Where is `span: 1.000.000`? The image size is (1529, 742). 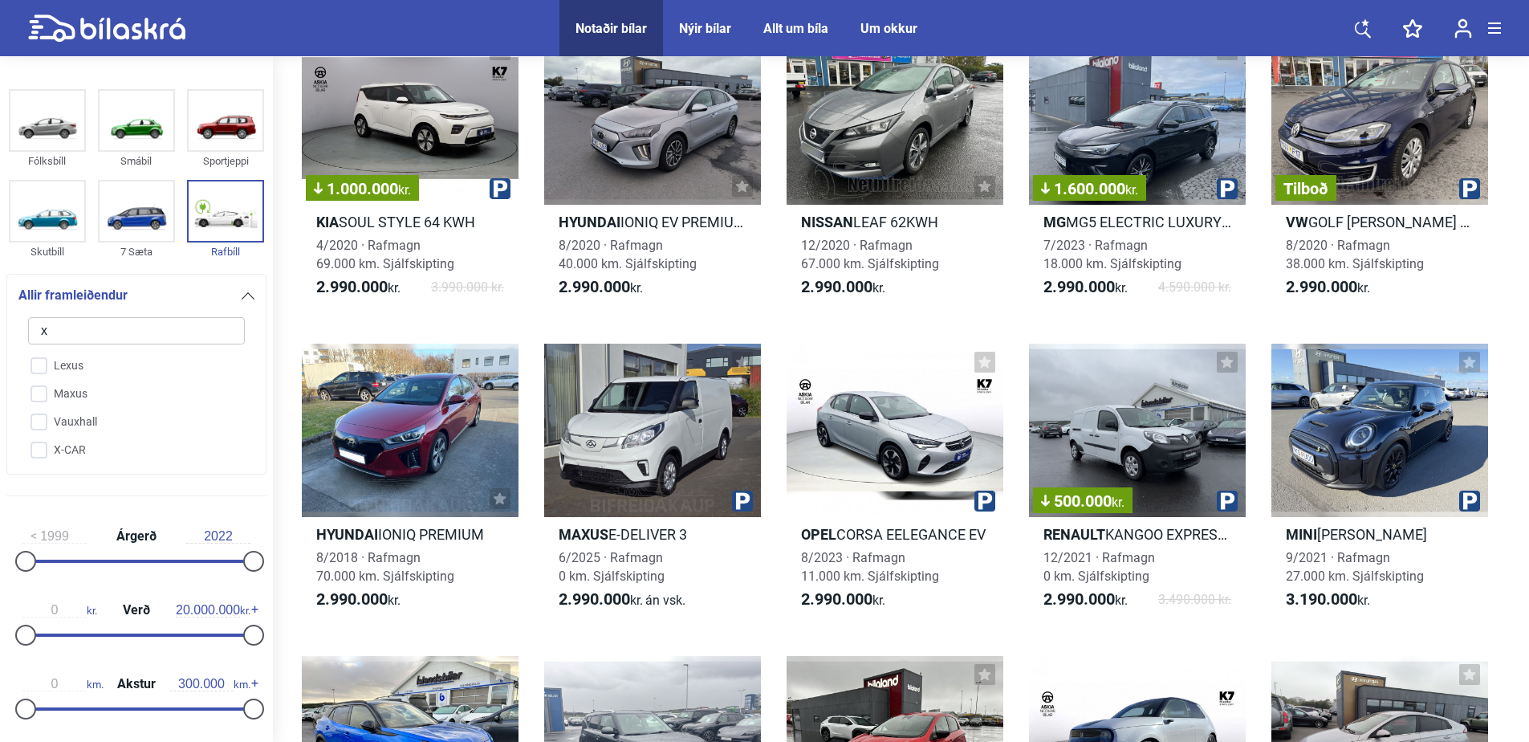 span: 1.000.000 is located at coordinates (362, 189).